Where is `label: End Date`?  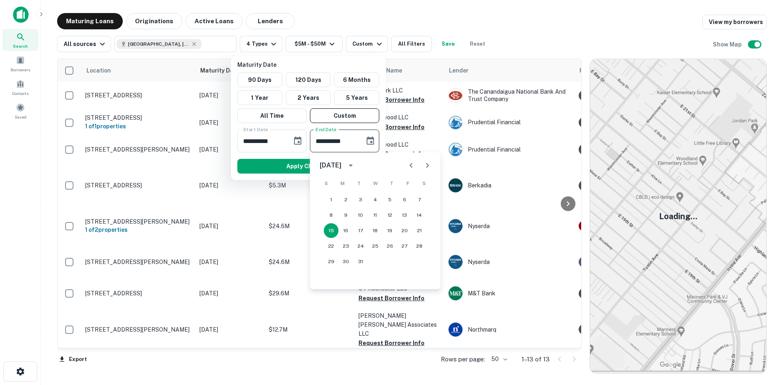 label: End Date is located at coordinates (326, 129).